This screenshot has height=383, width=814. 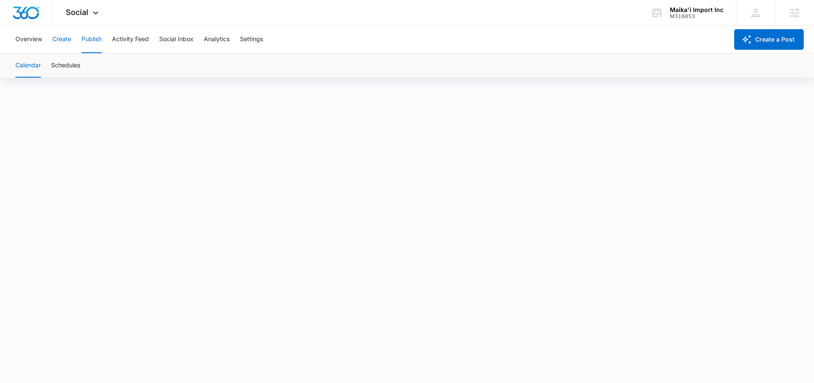 I want to click on button: Settings, so click(x=251, y=39).